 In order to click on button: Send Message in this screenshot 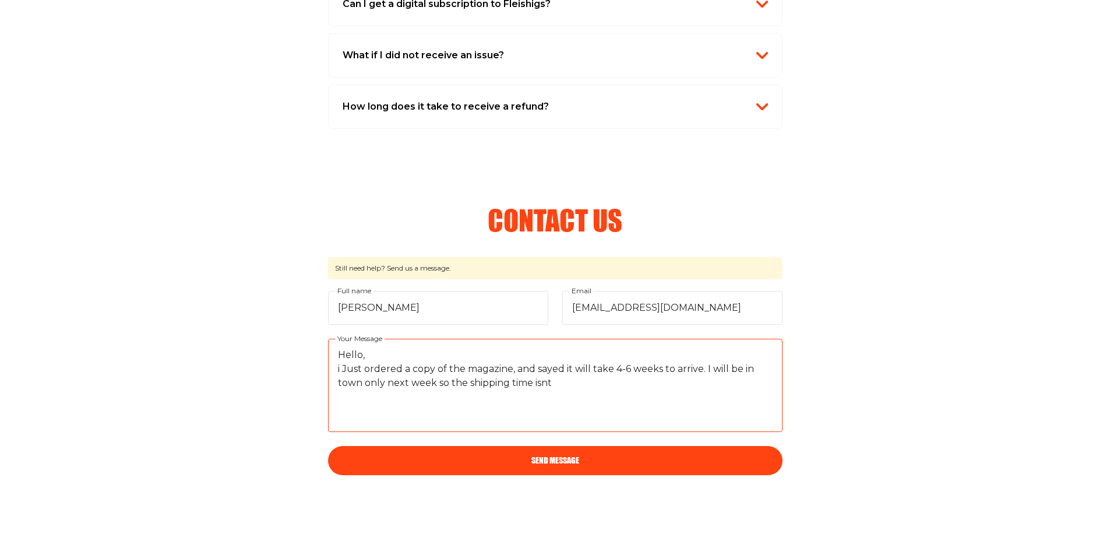, I will do `click(555, 460)`.